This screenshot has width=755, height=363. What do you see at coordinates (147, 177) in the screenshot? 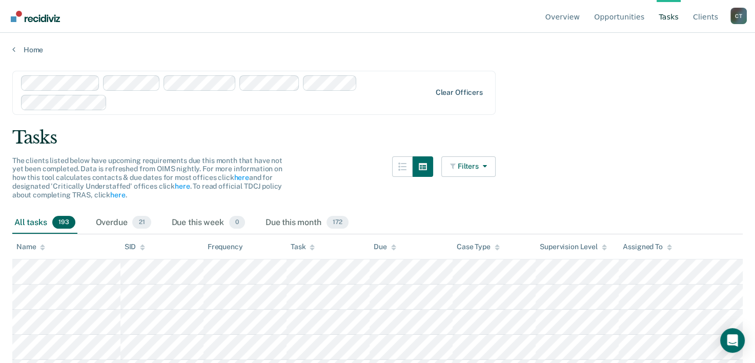
I see `span: The clients listed below have upcoming requirements due this month that have not yet been complet...` at bounding box center [147, 177].